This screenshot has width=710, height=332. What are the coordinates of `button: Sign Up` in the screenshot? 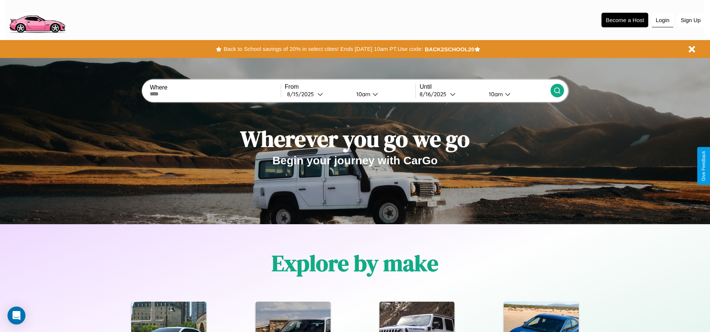 It's located at (691, 20).